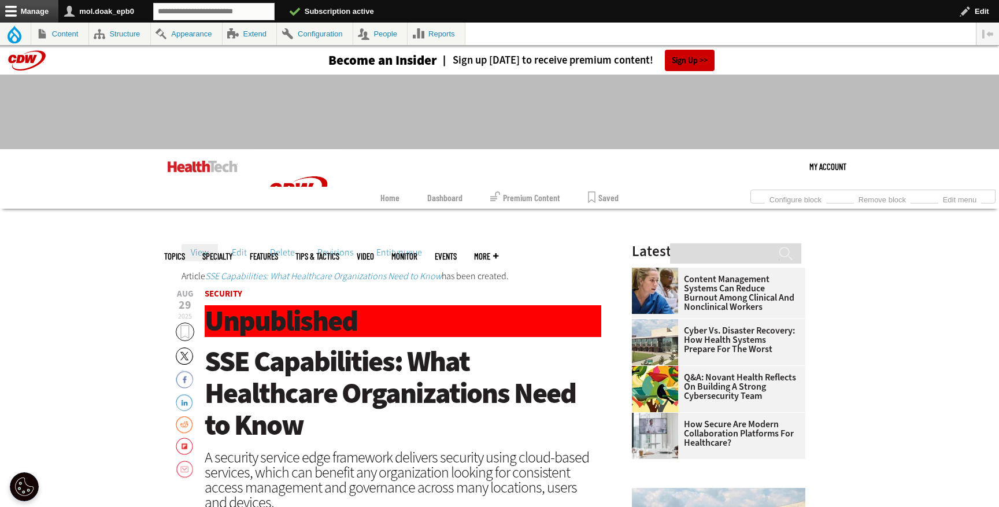 The width and height of the screenshot is (999, 507). I want to click on a: MonITor, so click(404, 256).